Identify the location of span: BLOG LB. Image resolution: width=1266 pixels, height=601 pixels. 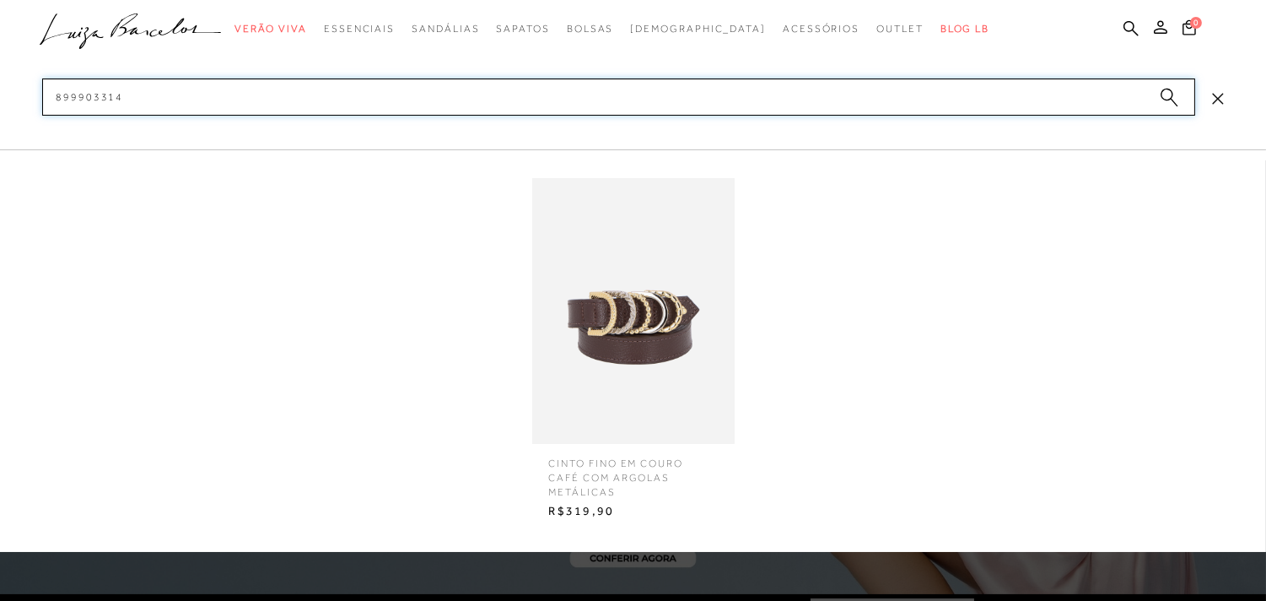
(965, 29).